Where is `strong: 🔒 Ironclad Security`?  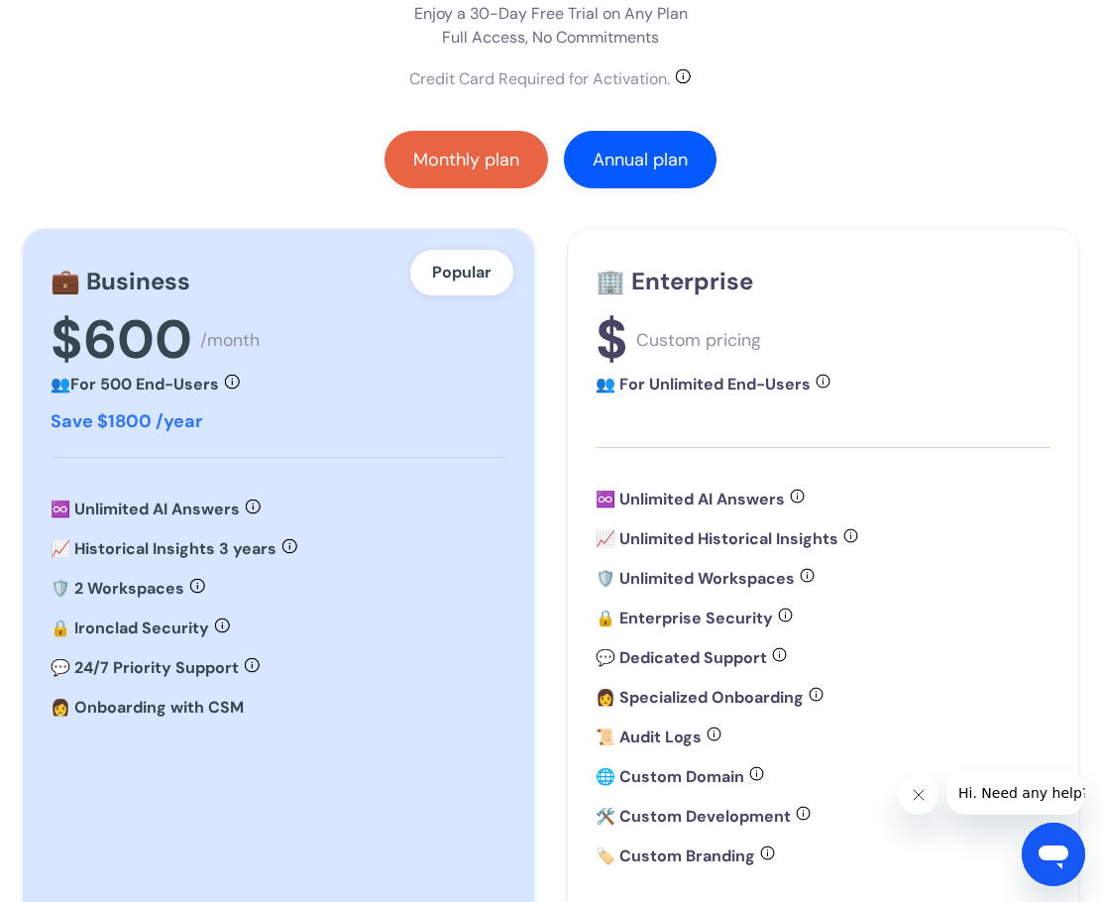
strong: 🔒 Ironclad Security is located at coordinates (130, 627).